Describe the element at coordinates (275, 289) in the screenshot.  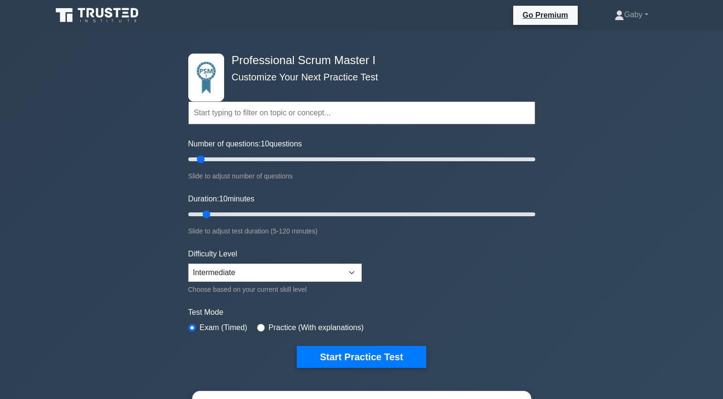
I see `div: Choose based on your current skill level` at that location.